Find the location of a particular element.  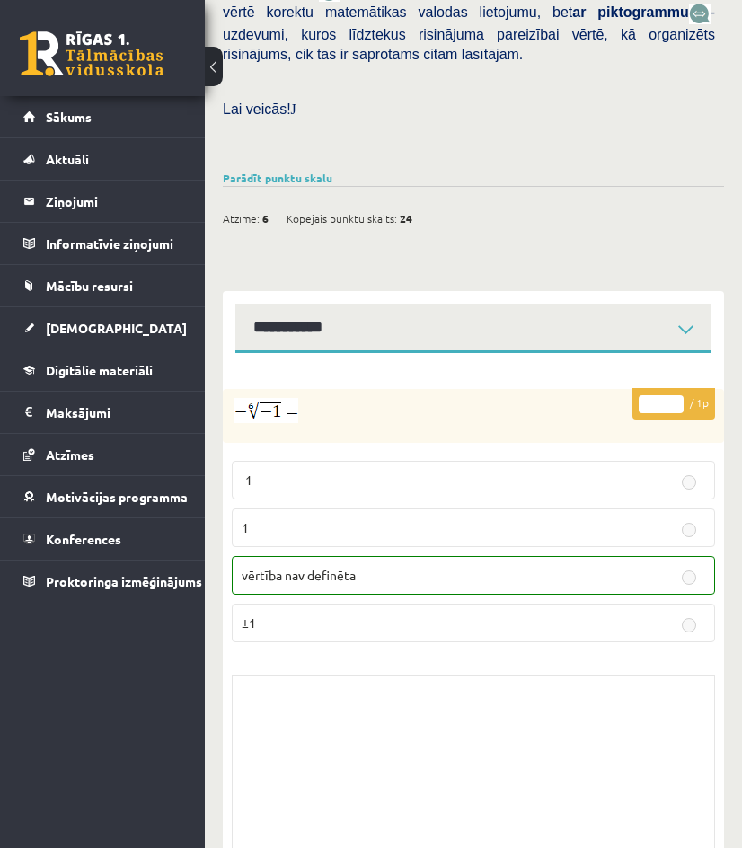

legend: Maksājumi is located at coordinates (114, 412).